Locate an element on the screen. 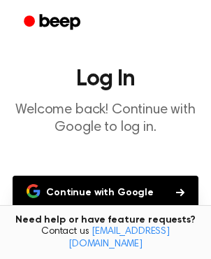 The width and height of the screenshot is (211, 259). p: Welcome back! Continue with Google to log in. is located at coordinates (106, 119).